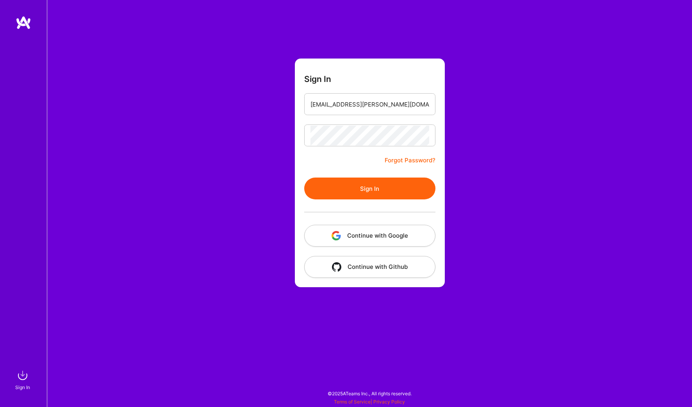  Describe the element at coordinates (370, 236) in the screenshot. I see `button: Continue with Google` at that location.